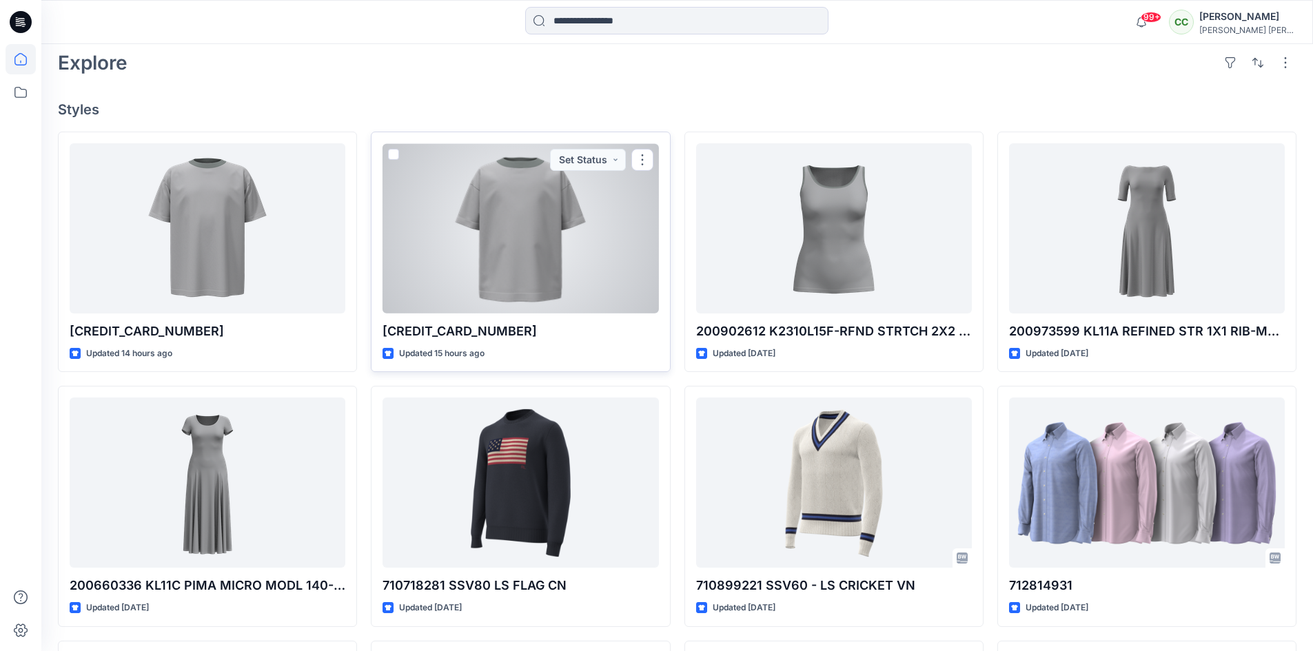  I want to click on a: 710718281 SSV80 LS FLAG CN, so click(520, 483).